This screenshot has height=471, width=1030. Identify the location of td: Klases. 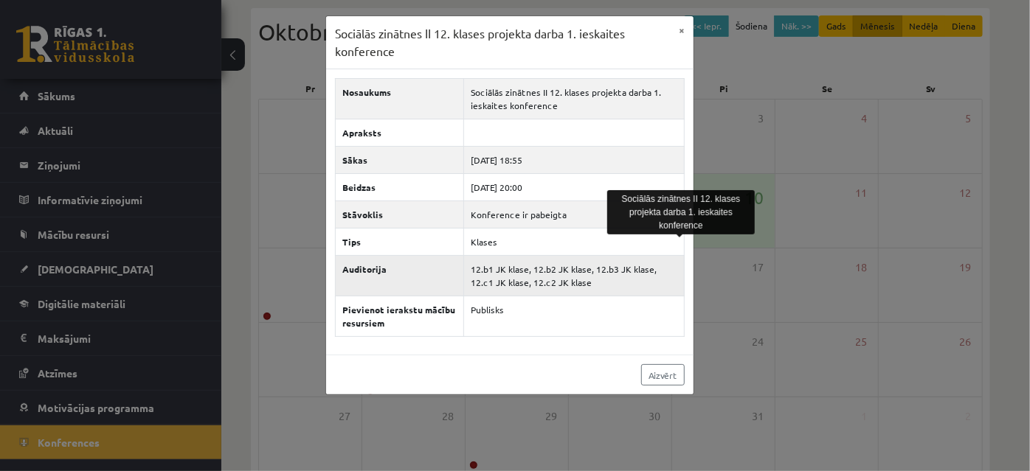
(573, 242).